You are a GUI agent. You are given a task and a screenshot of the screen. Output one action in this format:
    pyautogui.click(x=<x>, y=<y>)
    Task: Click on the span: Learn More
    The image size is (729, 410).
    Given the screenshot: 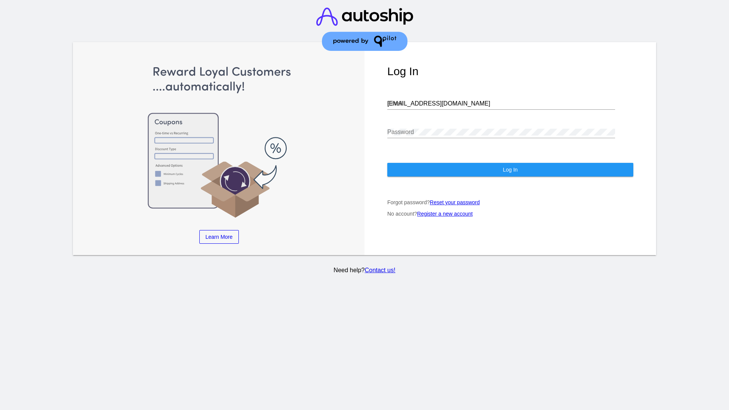 What is the action you would take?
    pyautogui.click(x=219, y=237)
    